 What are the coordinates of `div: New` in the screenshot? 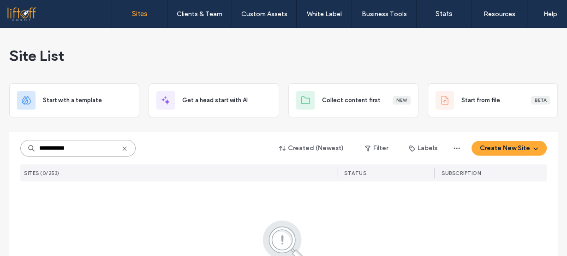 It's located at (401, 101).